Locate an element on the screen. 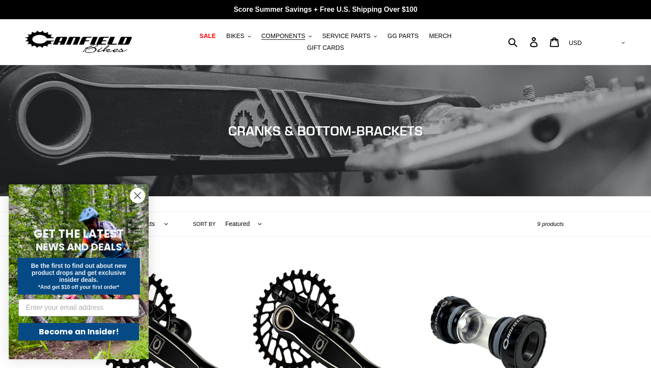 The height and width of the screenshot is (368, 651). span: SALE is located at coordinates (207, 36).